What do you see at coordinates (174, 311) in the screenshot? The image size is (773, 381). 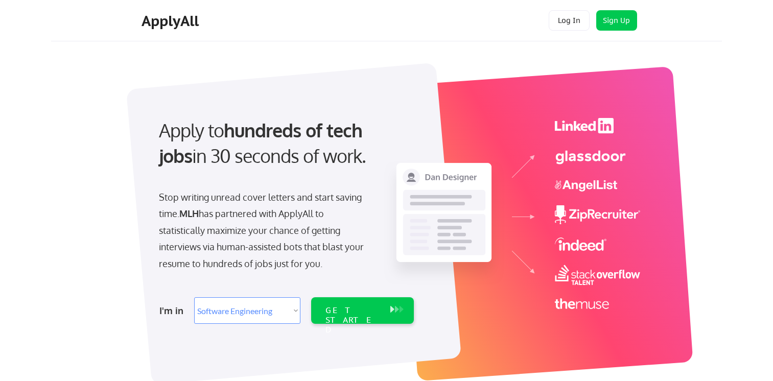 I see `div: I'm in` at bounding box center [174, 311].